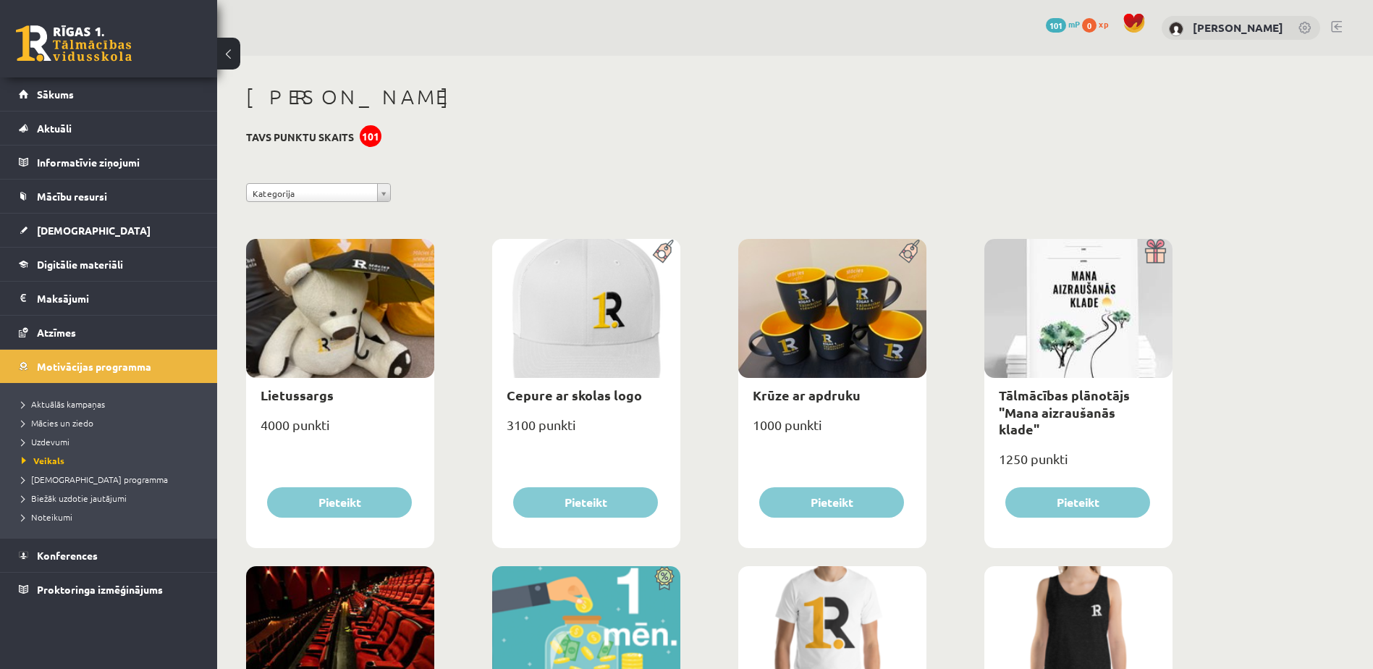 The image size is (1373, 669). Describe the element at coordinates (109, 332) in the screenshot. I see `a: Atzīmes` at that location.